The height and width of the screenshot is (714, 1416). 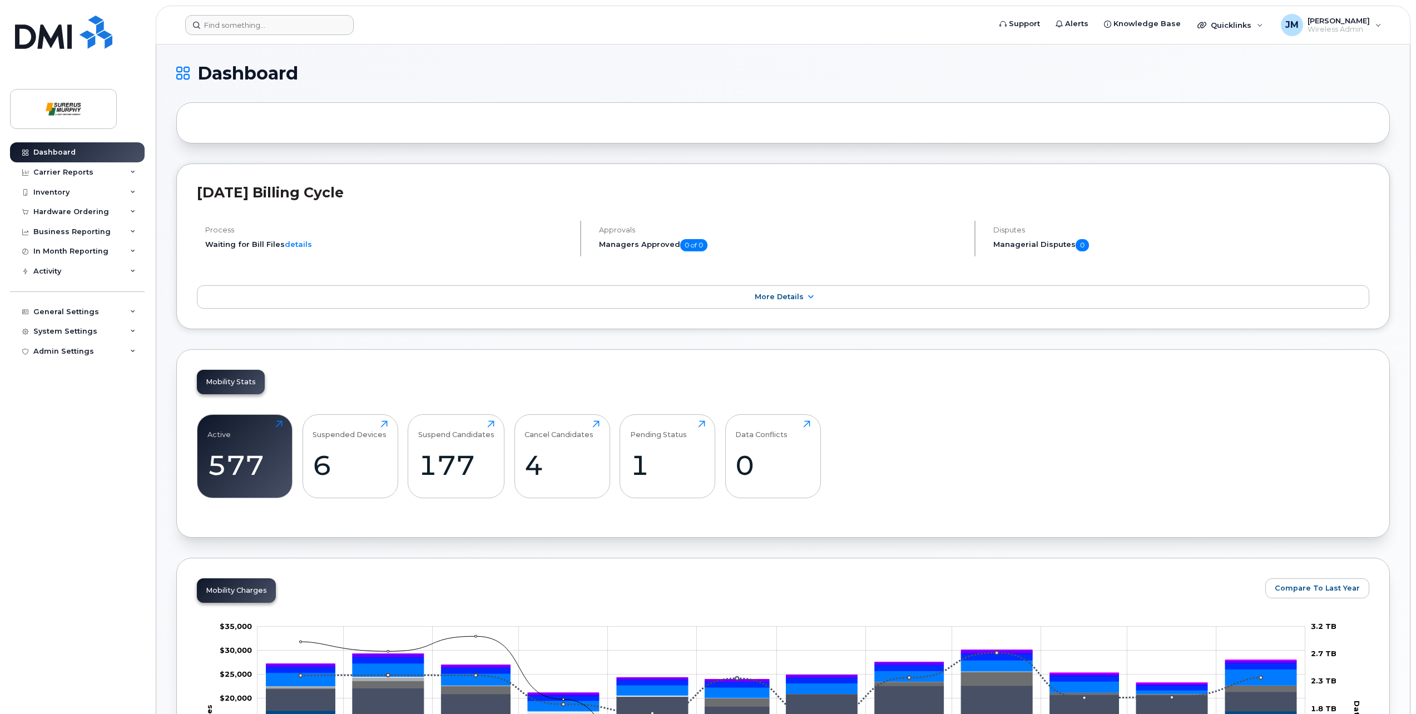 What do you see at coordinates (388, 230) in the screenshot?
I see `h4: Process` at bounding box center [388, 230].